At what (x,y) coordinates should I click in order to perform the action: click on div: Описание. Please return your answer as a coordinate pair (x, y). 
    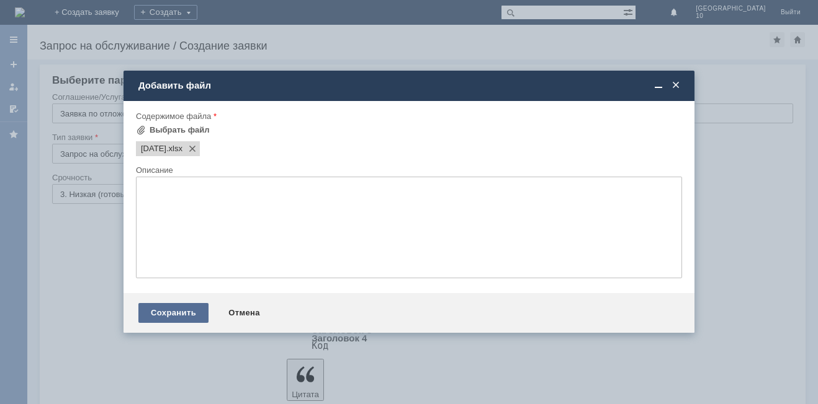
    Looking at the image, I should click on (408, 170).